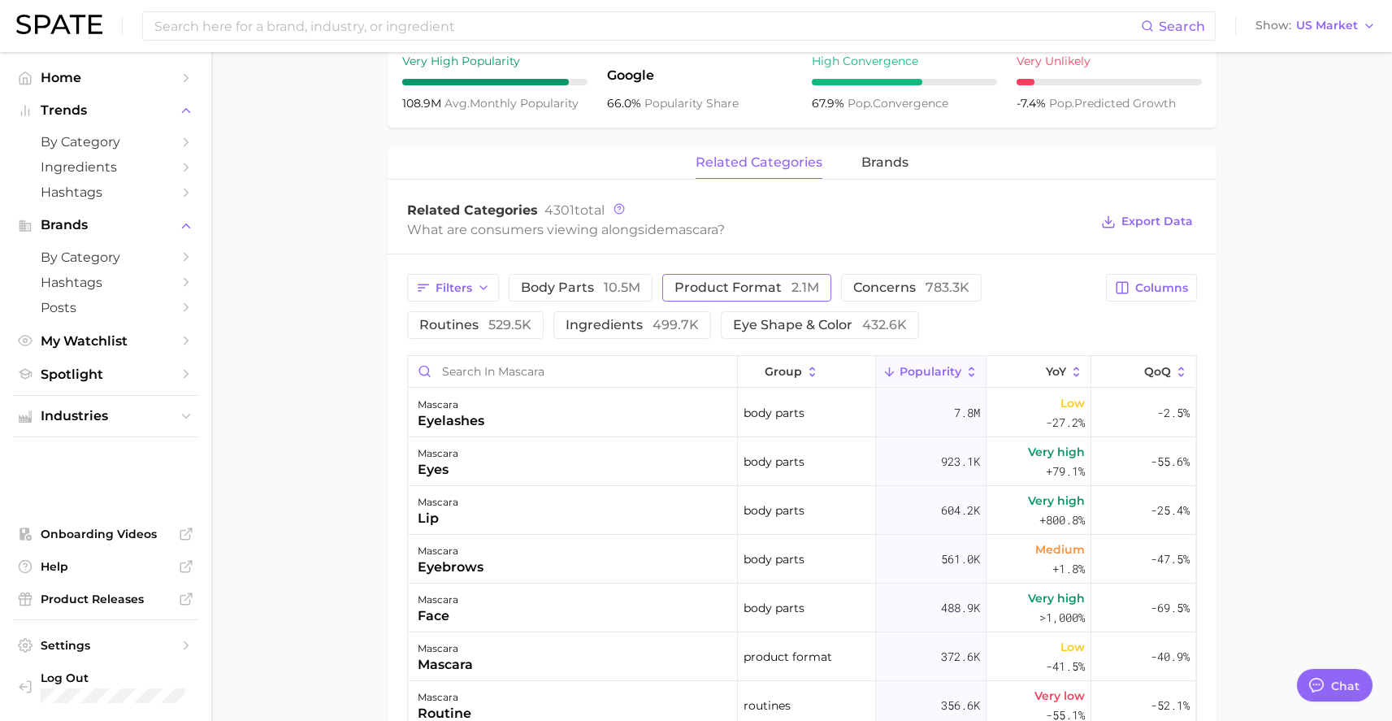 Image resolution: width=1392 pixels, height=721 pixels. I want to click on span: 10.5m, so click(622, 287).